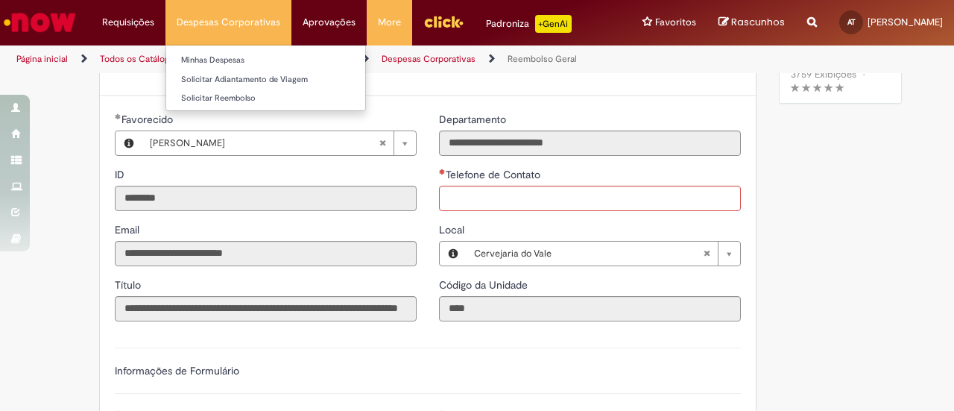  What do you see at coordinates (129, 285) in the screenshot?
I see `label: Somente leitura - Título` at bounding box center [129, 285].